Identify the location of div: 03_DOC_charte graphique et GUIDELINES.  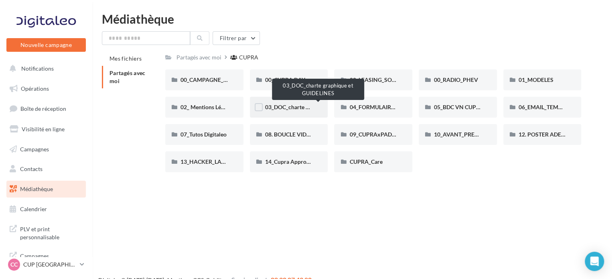
(318, 89).